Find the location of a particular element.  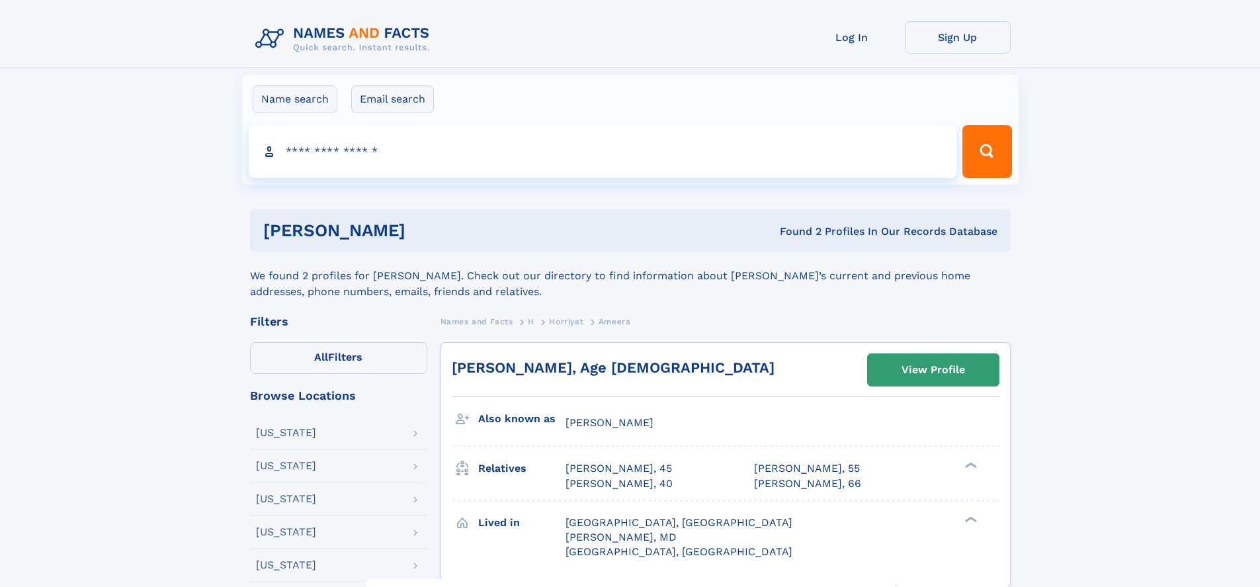

span: All is located at coordinates (321, 357).